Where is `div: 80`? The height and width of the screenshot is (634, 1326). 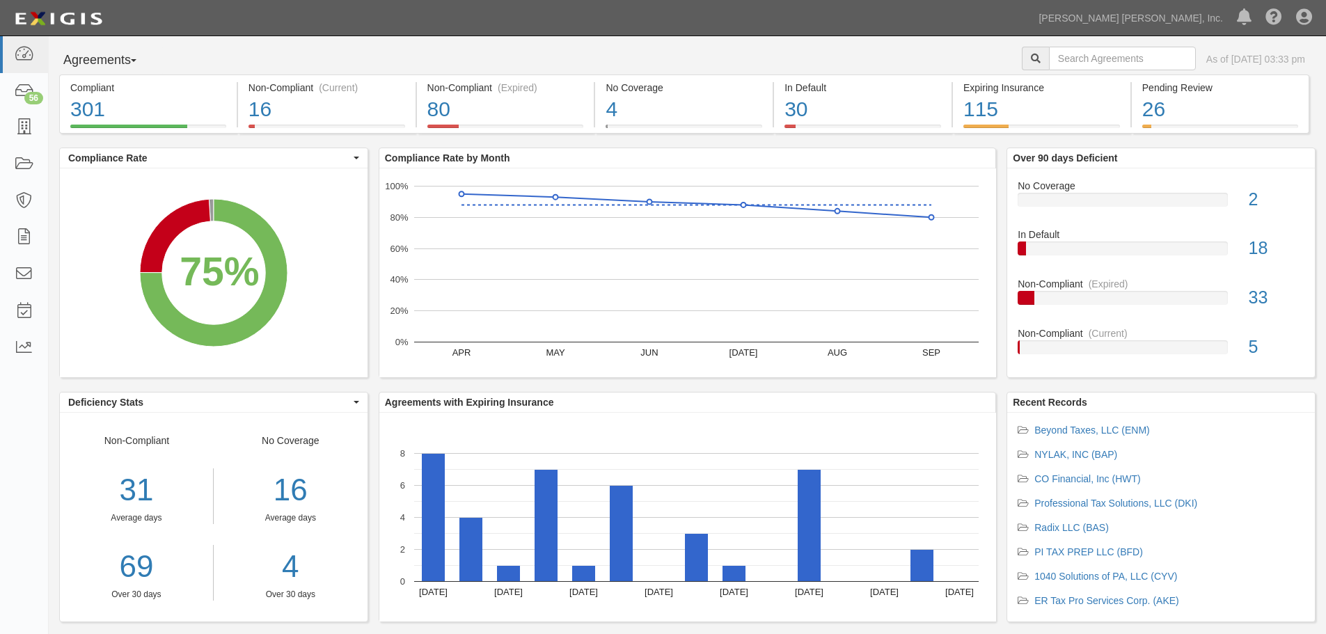
div: 80 is located at coordinates (505, 109).